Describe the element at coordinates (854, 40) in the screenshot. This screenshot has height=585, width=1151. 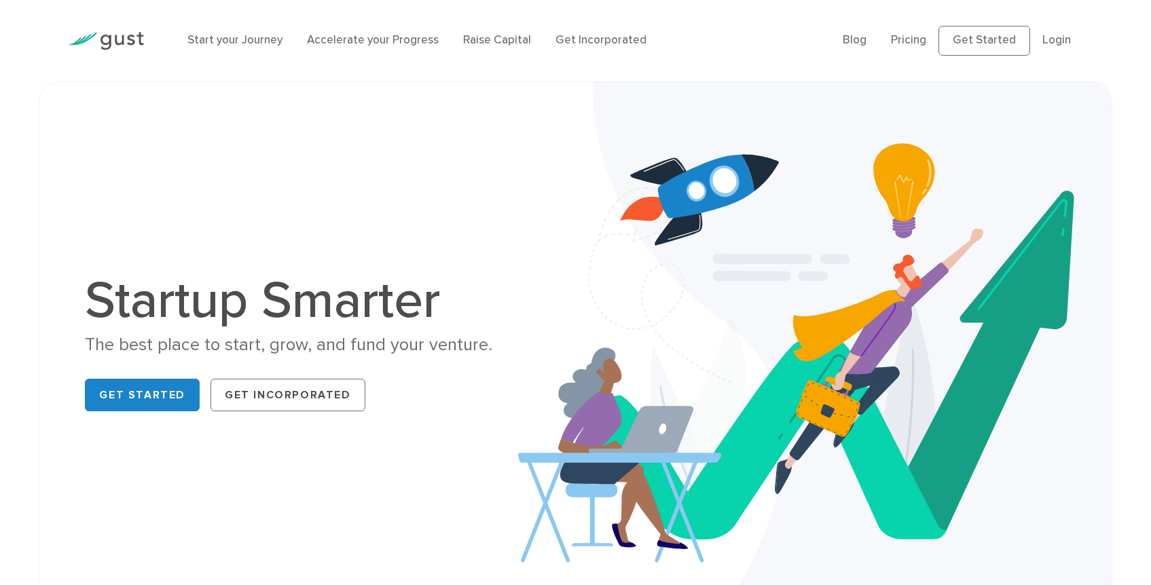
I see `a: Blog` at that location.